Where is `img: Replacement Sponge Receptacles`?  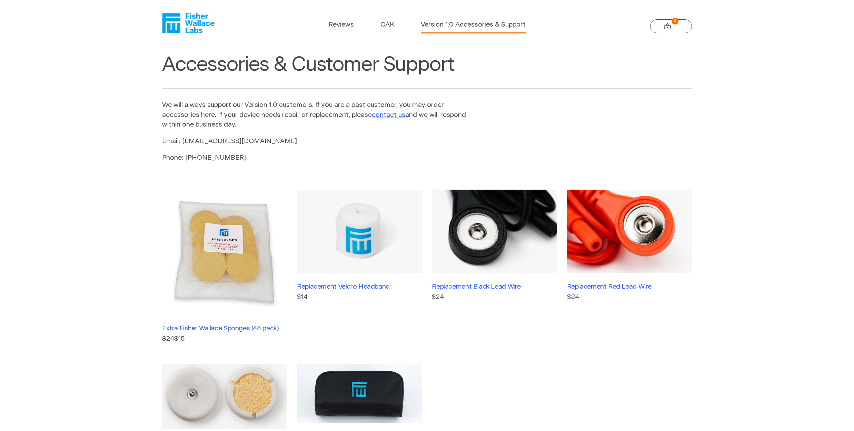
img: Replacement Sponge Receptacles is located at coordinates (224, 396).